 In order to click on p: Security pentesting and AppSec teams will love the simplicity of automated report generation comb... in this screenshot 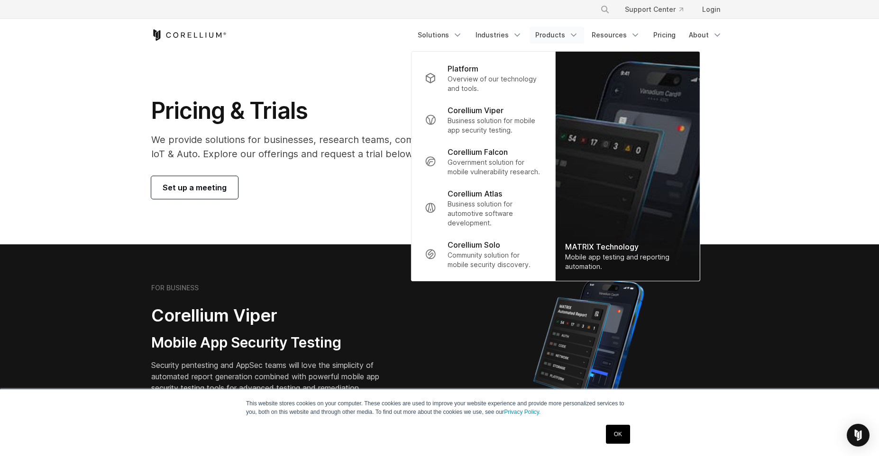, I will do `click(273, 377)`.